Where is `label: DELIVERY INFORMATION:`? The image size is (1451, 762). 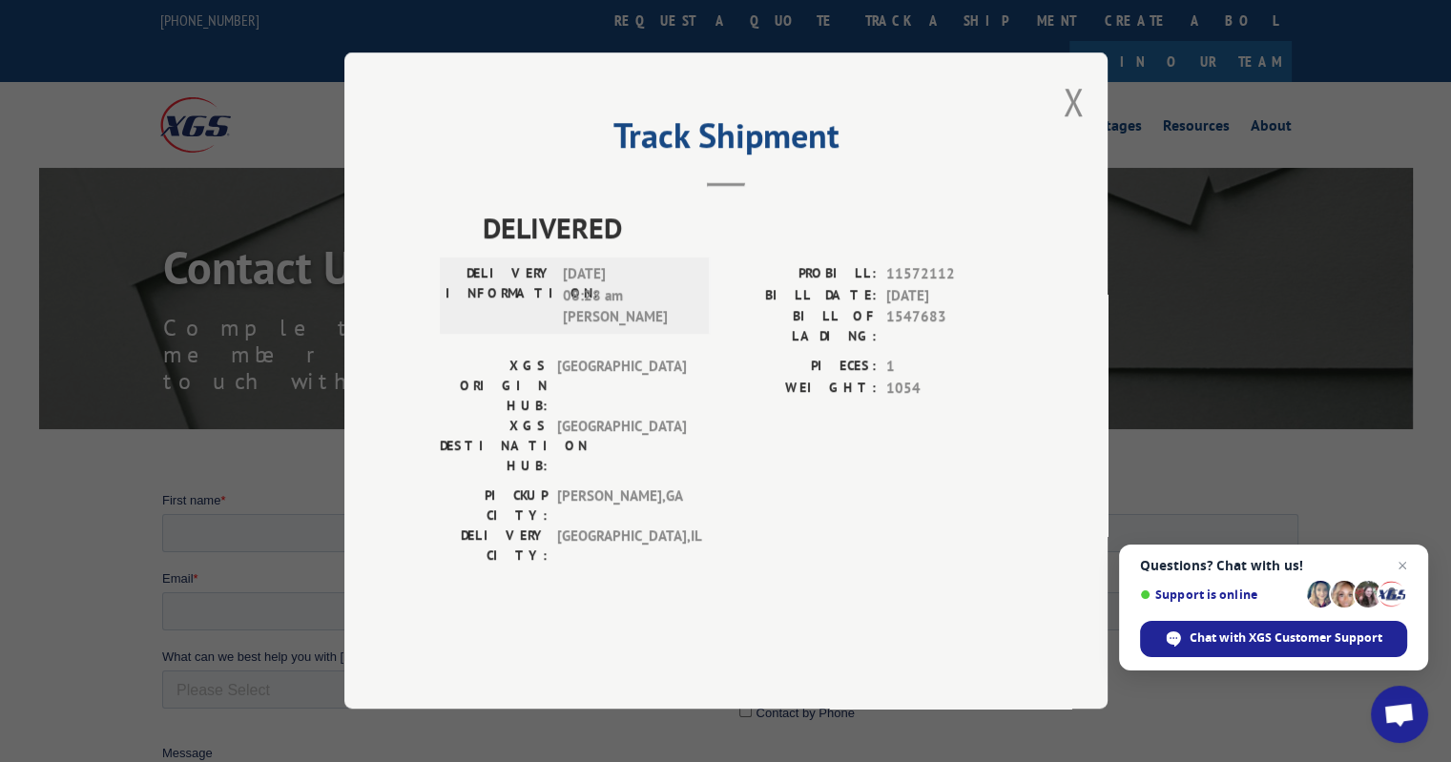
label: DELIVERY INFORMATION: is located at coordinates (499, 297).